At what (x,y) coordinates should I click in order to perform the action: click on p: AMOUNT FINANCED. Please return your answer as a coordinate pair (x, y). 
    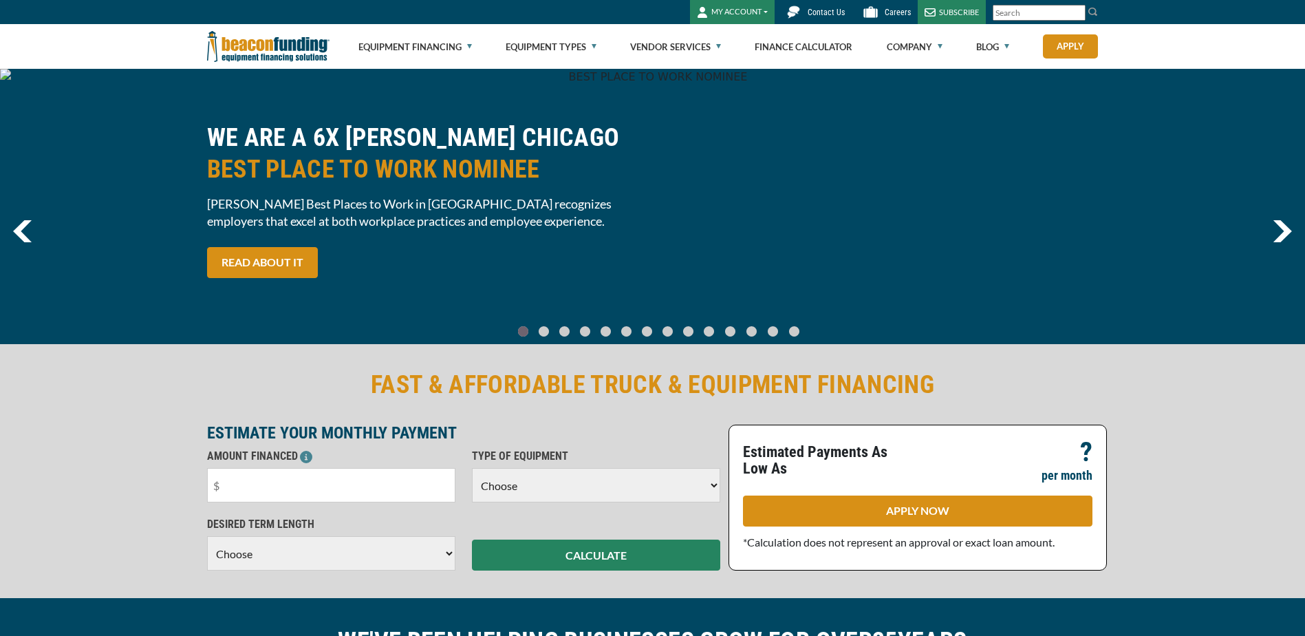
    Looking at the image, I should click on (331, 456).